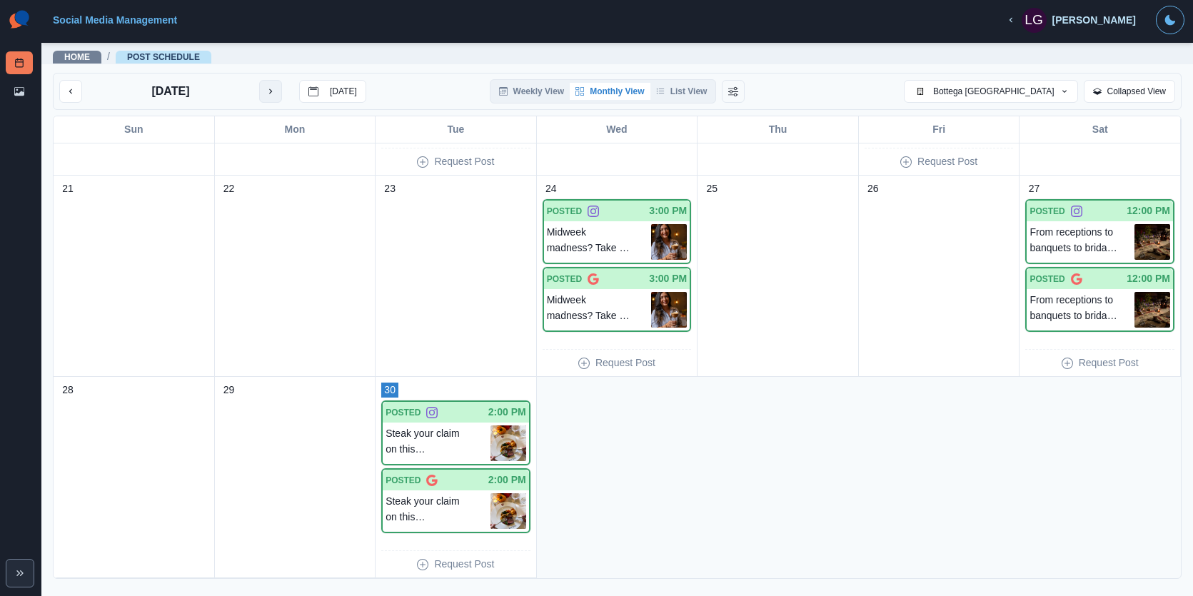 The width and height of the screenshot is (1193, 596). I want to click on button: List View, so click(682, 91).